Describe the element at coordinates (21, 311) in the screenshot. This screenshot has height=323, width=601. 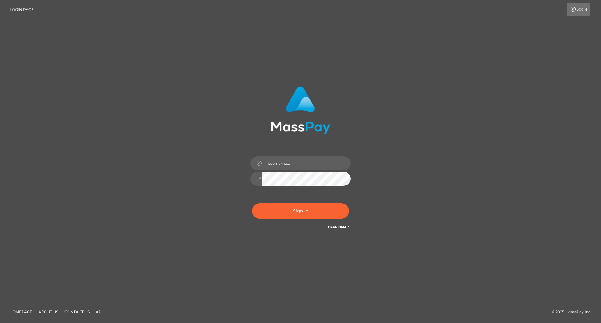
I see `a: Homepage` at that location.